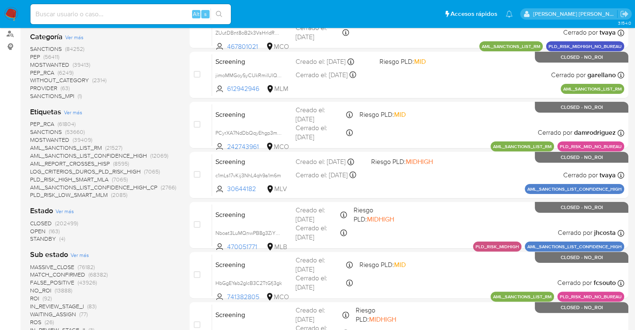 Image resolution: width=635 pixels, height=330 pixels. What do you see at coordinates (624, 23) in the screenshot?
I see `span: 3.154.0` at bounding box center [624, 23].